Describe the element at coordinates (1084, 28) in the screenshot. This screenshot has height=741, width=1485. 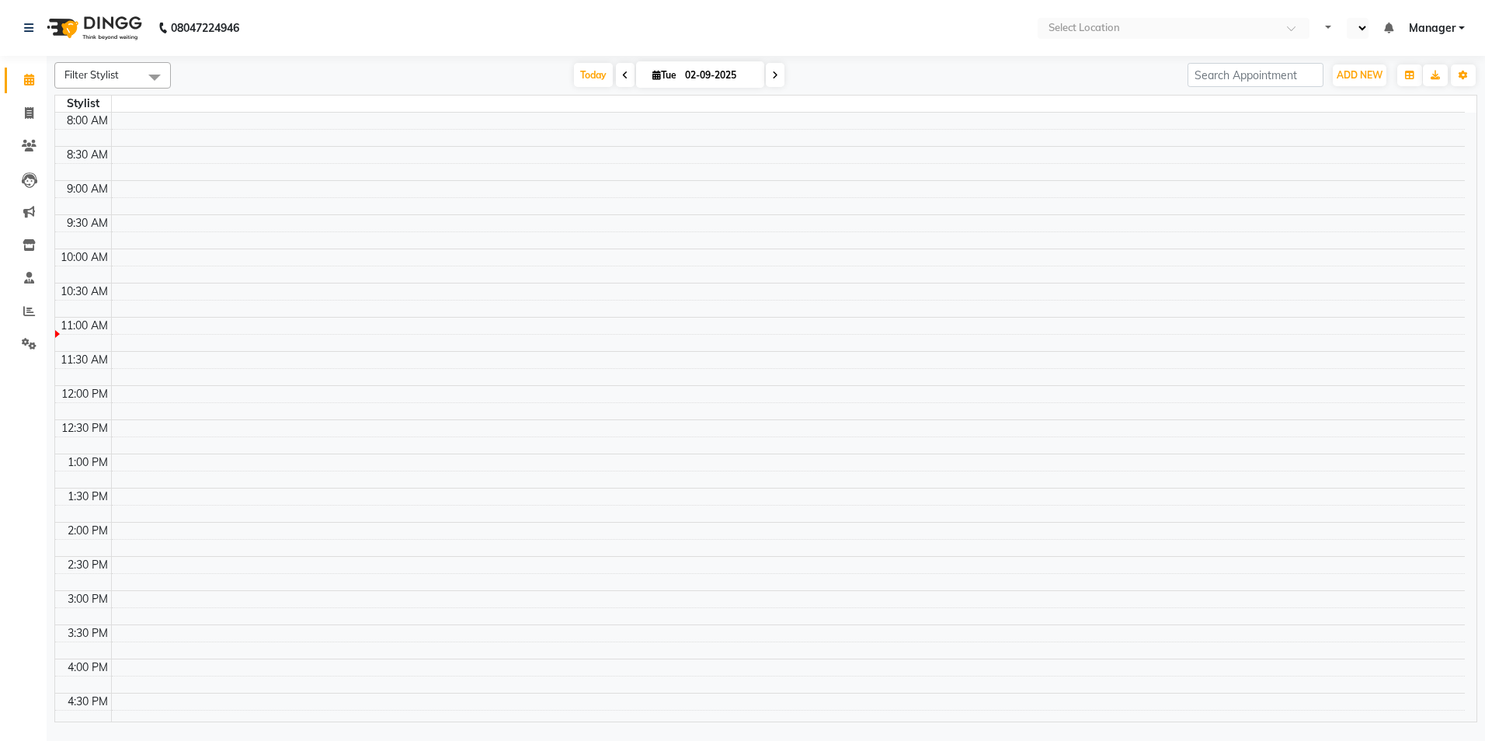
I see `div: Select Location` at that location.